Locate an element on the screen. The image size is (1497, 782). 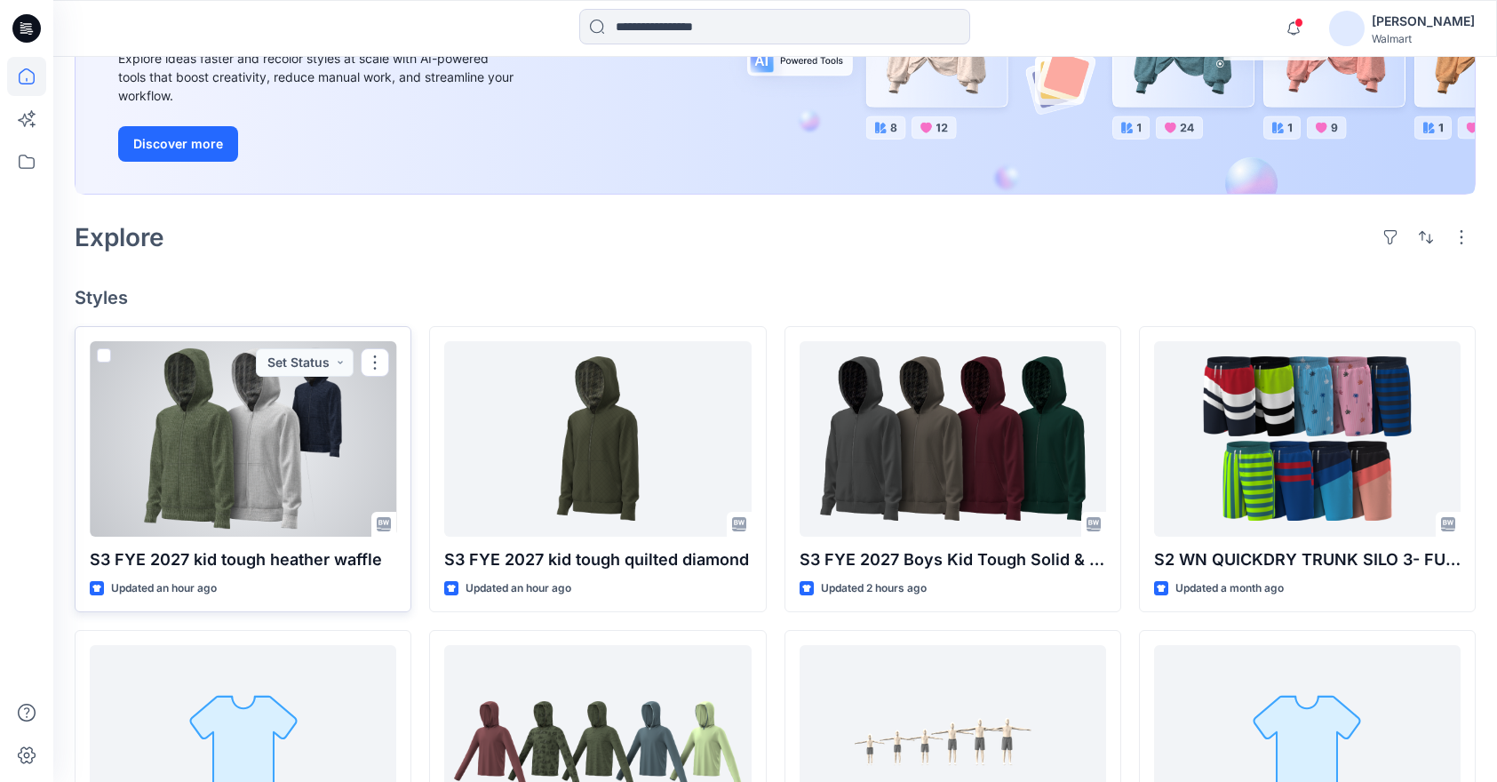
h4: Styles is located at coordinates (775, 298).